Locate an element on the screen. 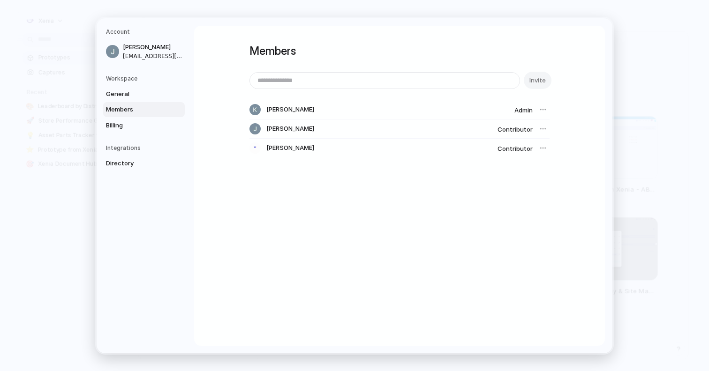 The width and height of the screenshot is (709, 371). span: Members is located at coordinates (136, 110).